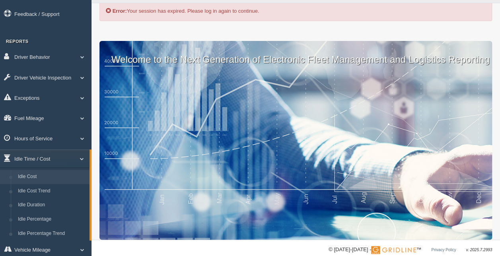  I want to click on span: v. 2025.7.2993, so click(479, 250).